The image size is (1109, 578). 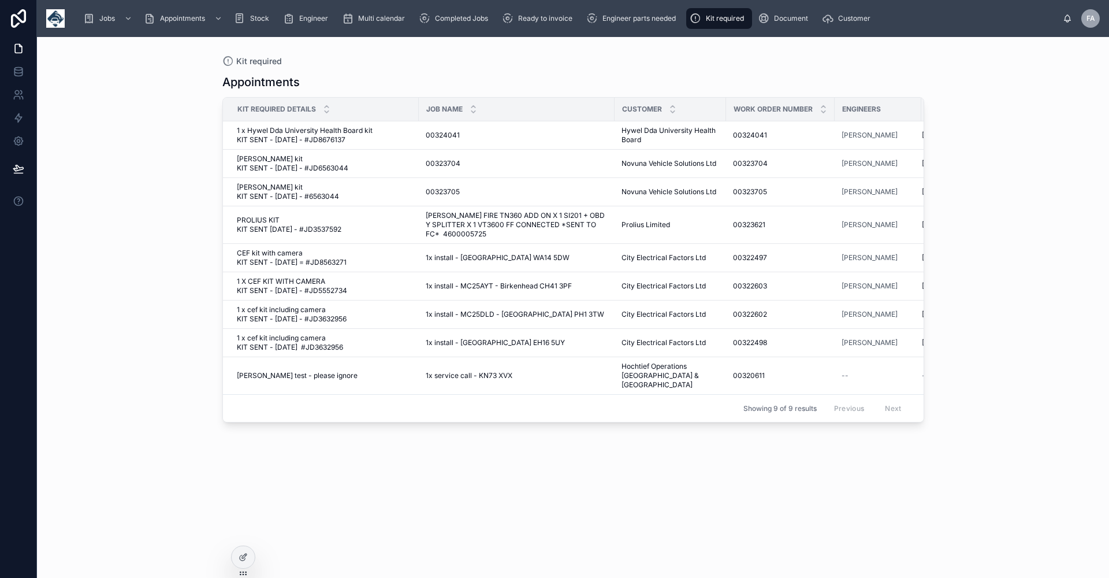 I want to click on a: 1x install - MC25AYT - Birkenhead CH41 3PF, so click(x=516, y=286).